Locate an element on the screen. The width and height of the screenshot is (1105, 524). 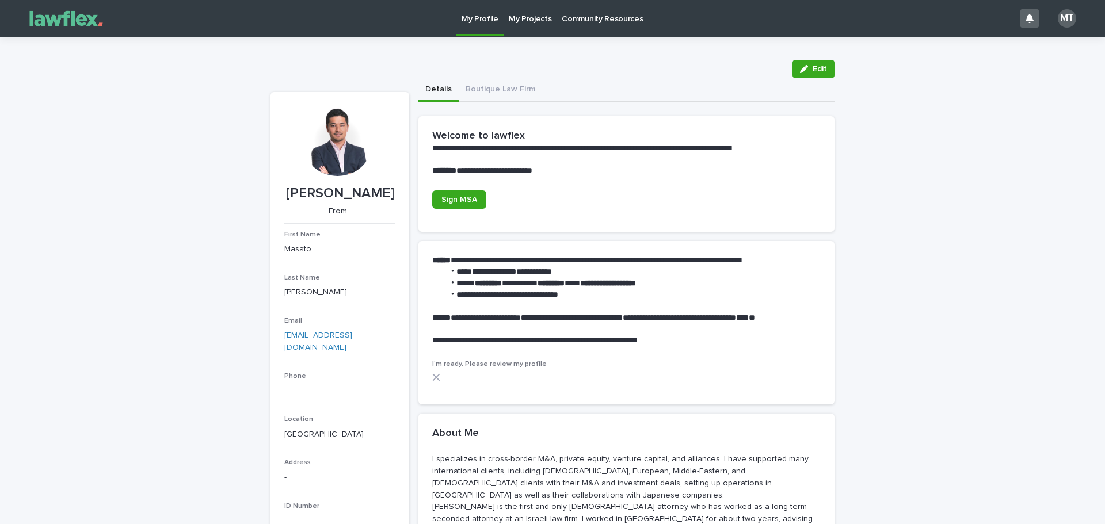
button: Details is located at coordinates (438, 90).